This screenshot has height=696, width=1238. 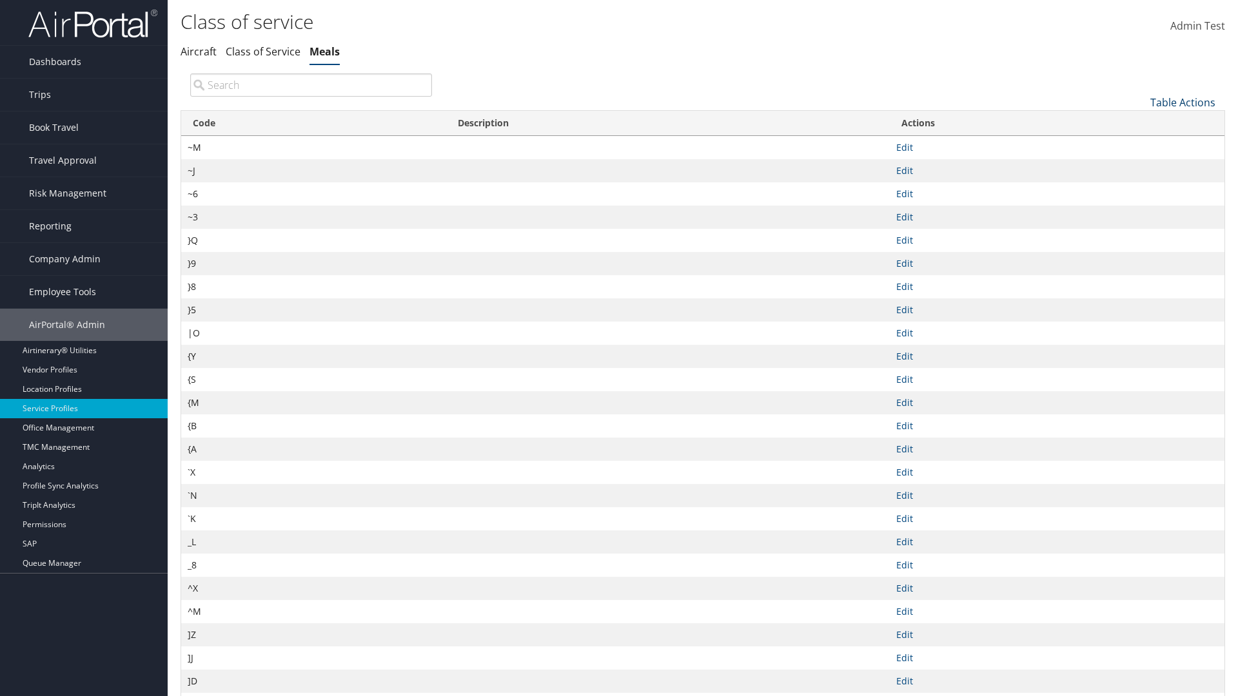 What do you see at coordinates (324, 52) in the screenshot?
I see `a: Meals` at bounding box center [324, 52].